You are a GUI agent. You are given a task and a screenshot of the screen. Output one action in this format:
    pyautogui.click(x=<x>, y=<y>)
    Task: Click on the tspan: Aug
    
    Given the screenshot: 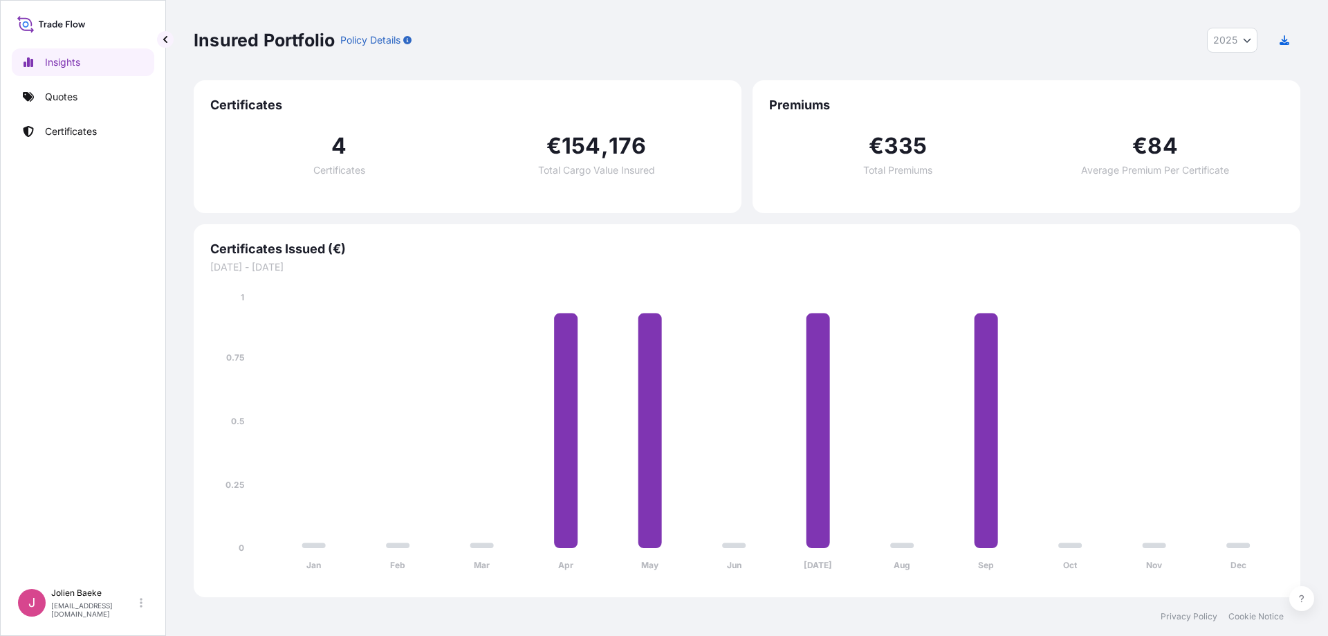 What is the action you would take?
    pyautogui.click(x=902, y=564)
    